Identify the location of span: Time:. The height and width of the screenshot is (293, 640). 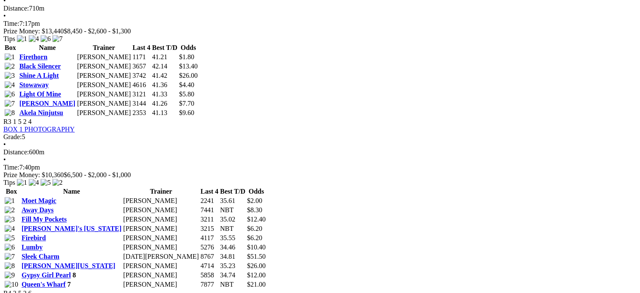
(11, 23).